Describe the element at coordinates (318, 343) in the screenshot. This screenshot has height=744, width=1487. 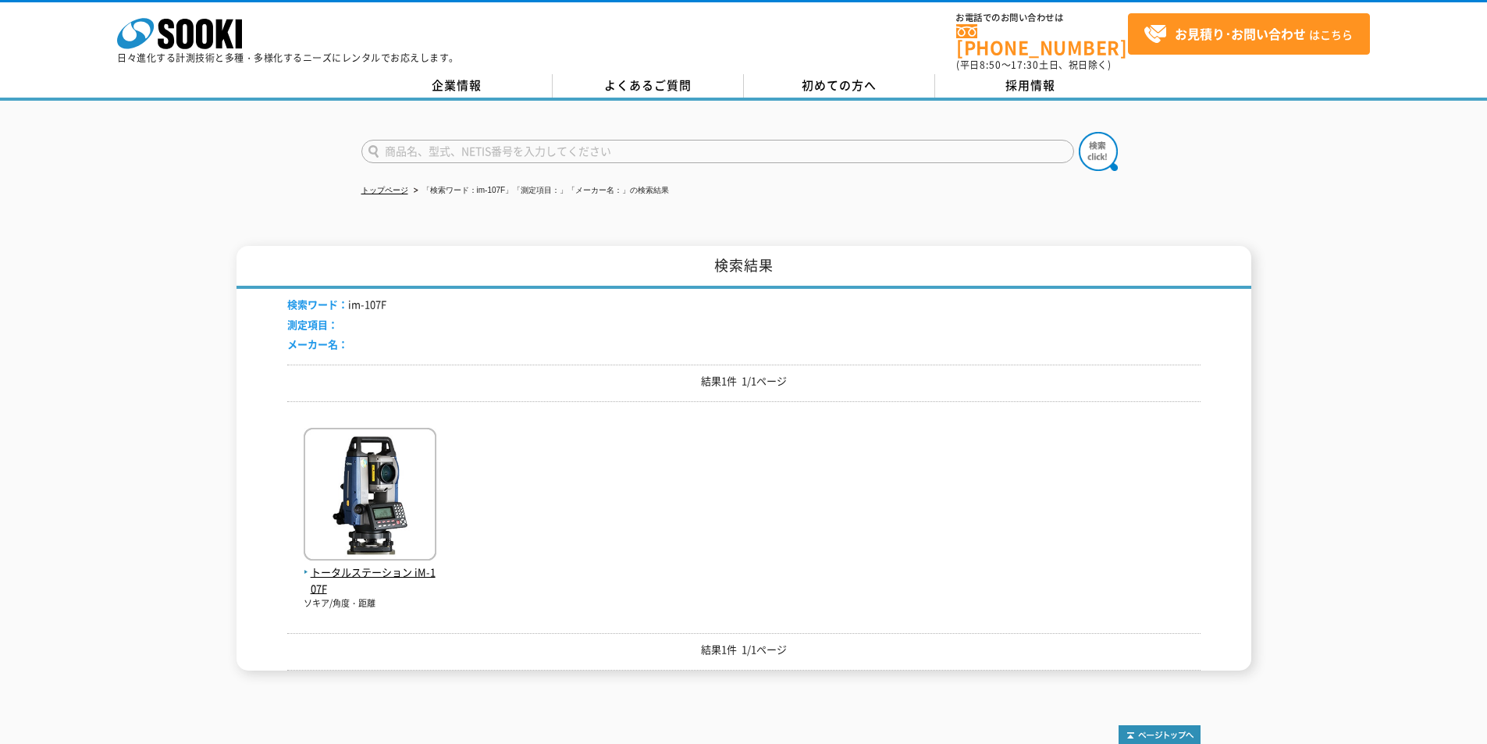
I see `span: メーカー名：` at that location.